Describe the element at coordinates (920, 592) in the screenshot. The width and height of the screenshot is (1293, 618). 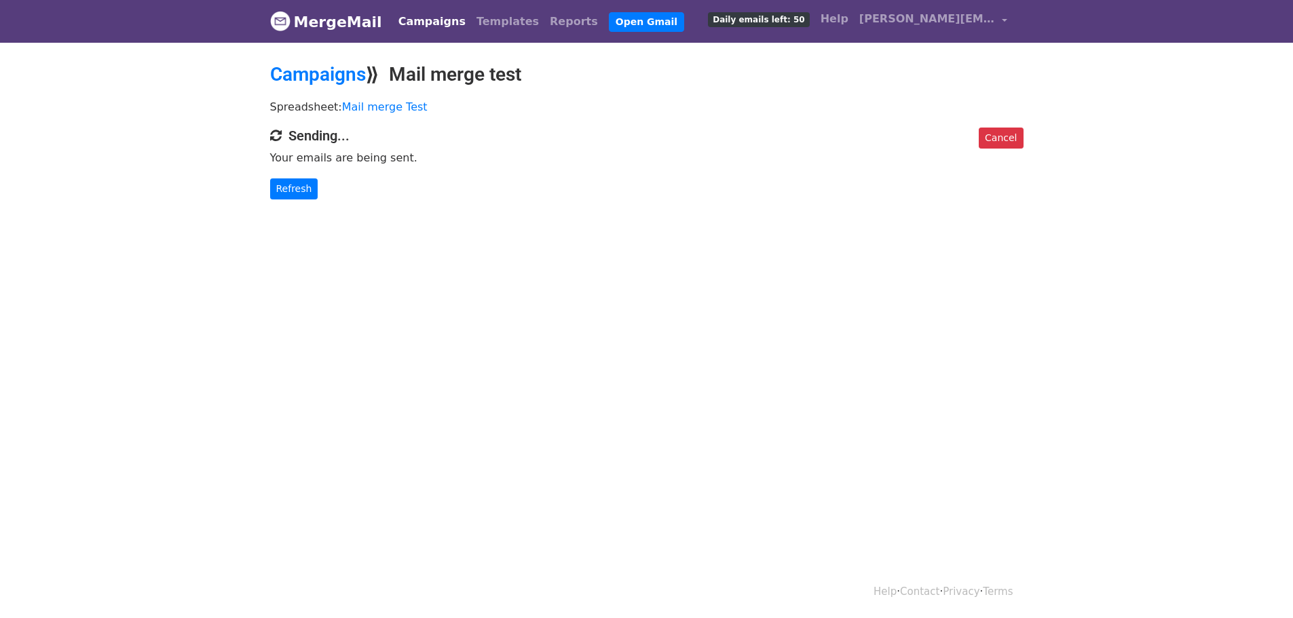
I see `a: Contact` at that location.